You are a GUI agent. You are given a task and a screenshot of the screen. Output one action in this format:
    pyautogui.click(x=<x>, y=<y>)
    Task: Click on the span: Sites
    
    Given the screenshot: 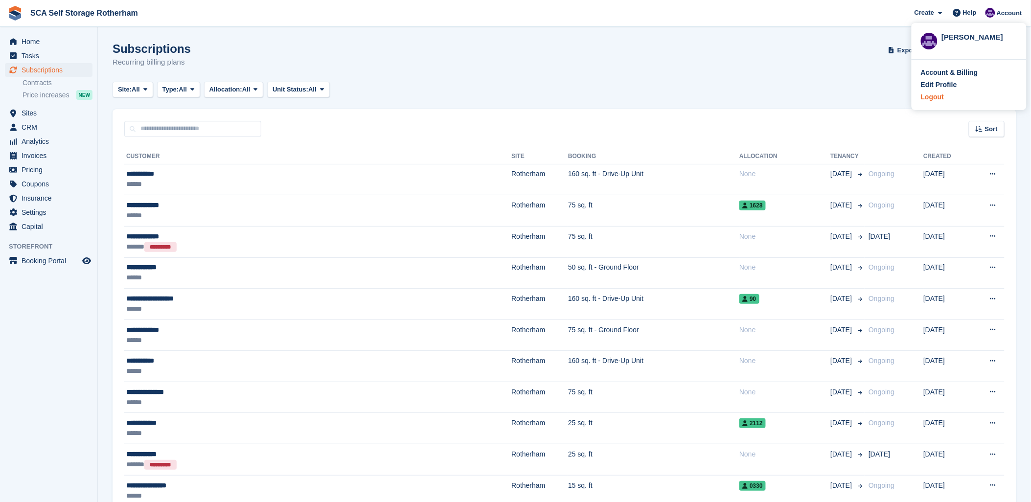 What is the action you would take?
    pyautogui.click(x=51, y=113)
    